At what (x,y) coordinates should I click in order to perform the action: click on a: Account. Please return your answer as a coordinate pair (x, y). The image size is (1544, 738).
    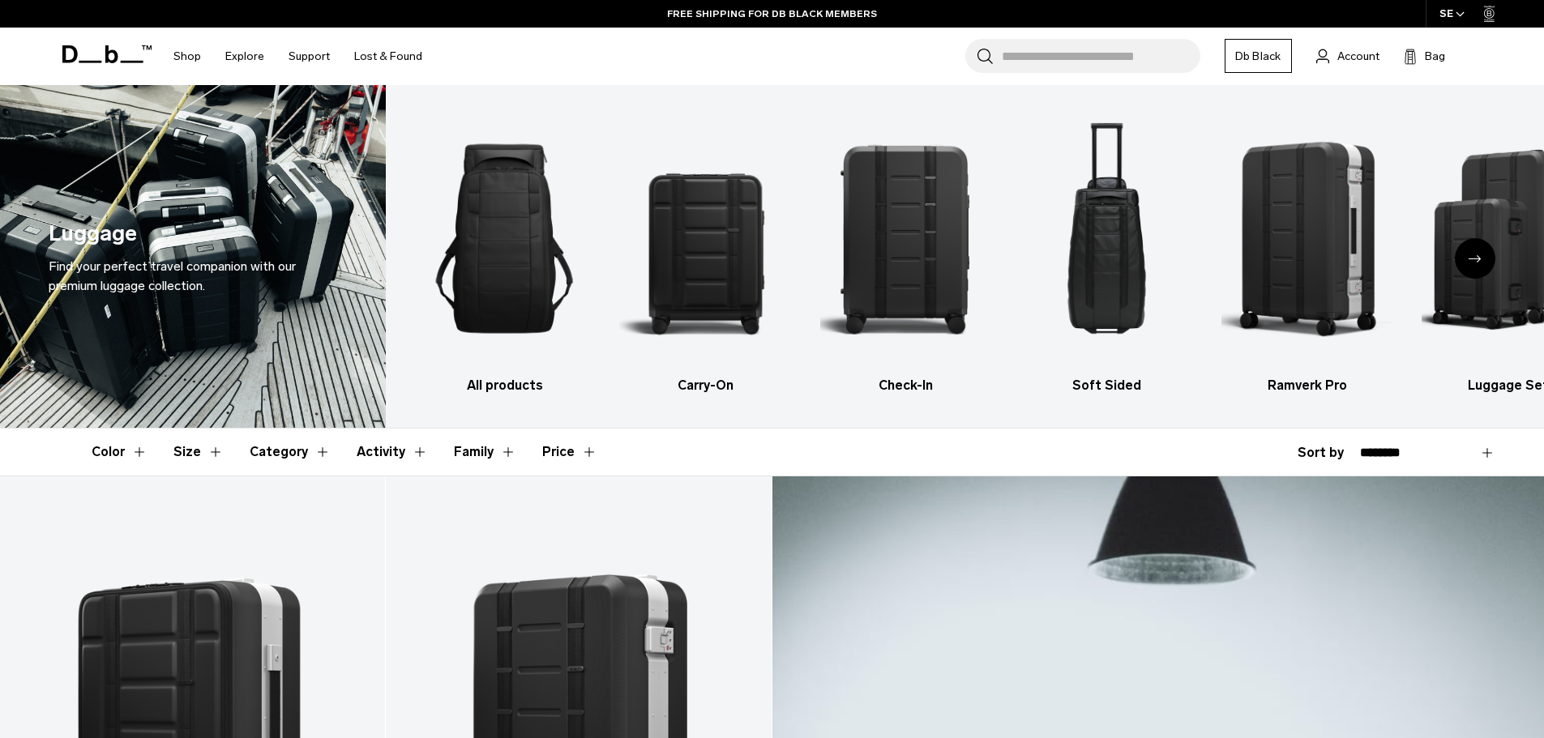
    Looking at the image, I should click on (1348, 56).